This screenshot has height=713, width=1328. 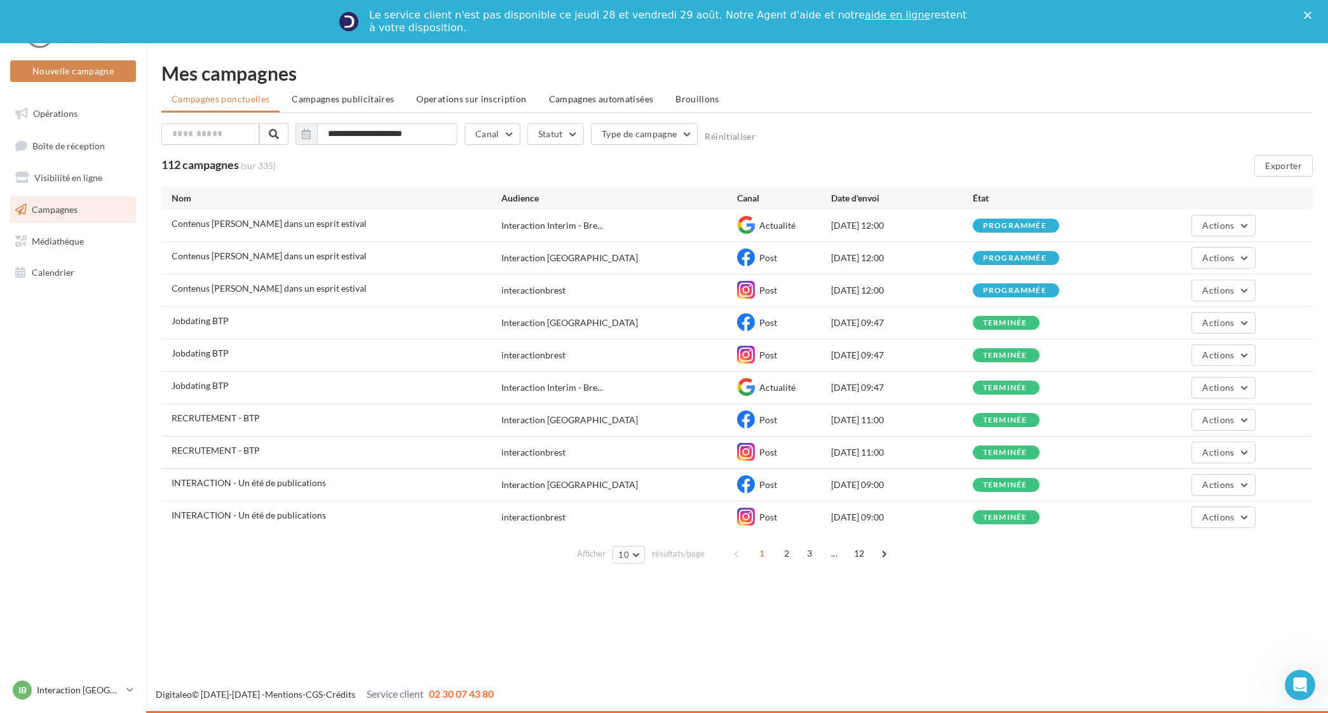 What do you see at coordinates (200, 165) in the screenshot?
I see `span: 112 campagnes` at bounding box center [200, 165].